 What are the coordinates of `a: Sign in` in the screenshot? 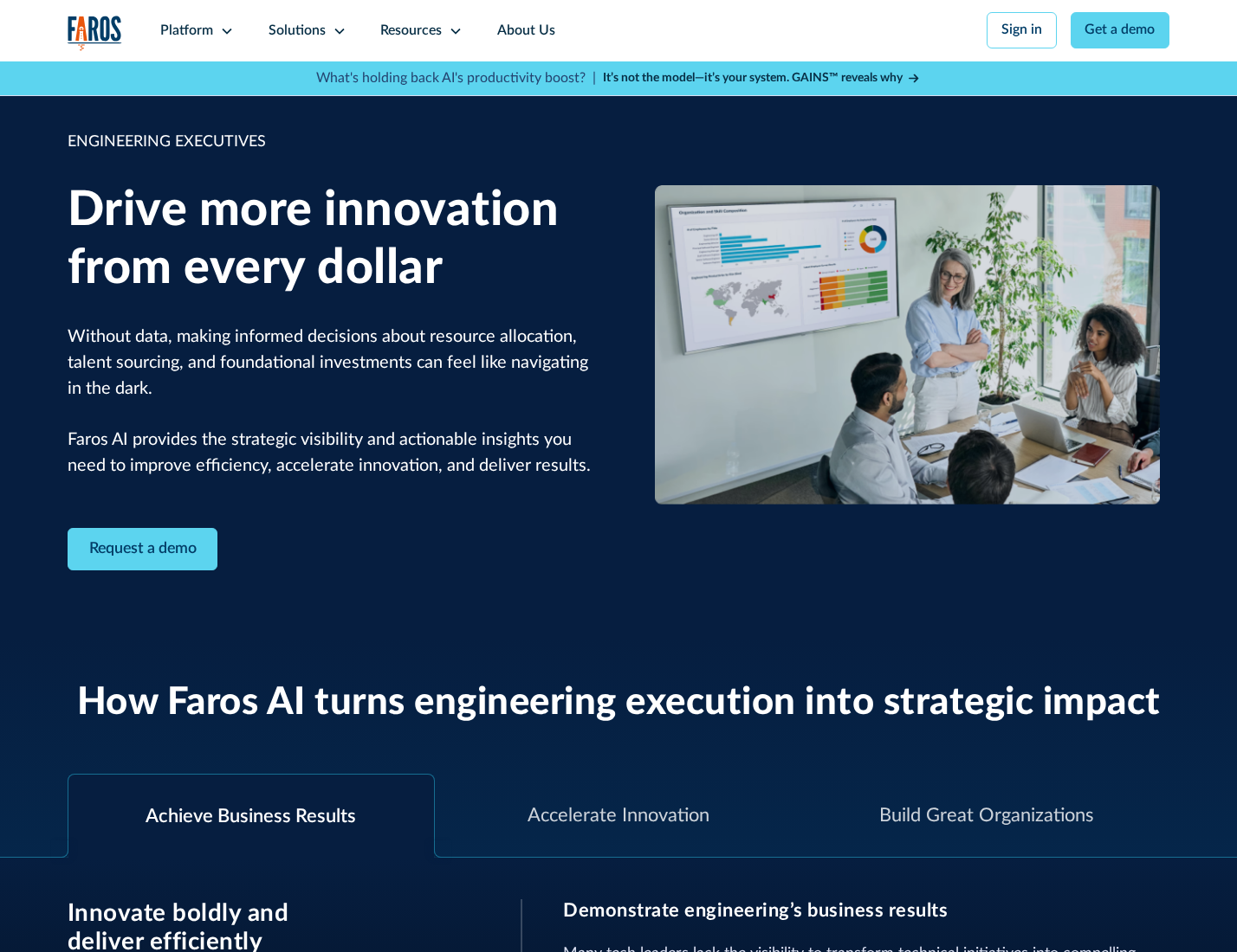 It's located at (1021, 30).